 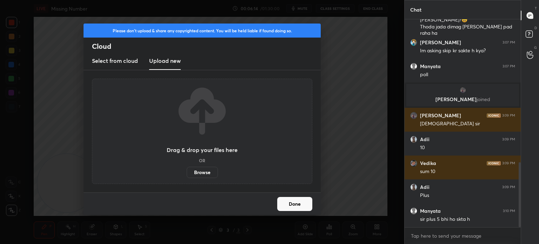 I want to click on h3: Upload new, so click(x=165, y=61).